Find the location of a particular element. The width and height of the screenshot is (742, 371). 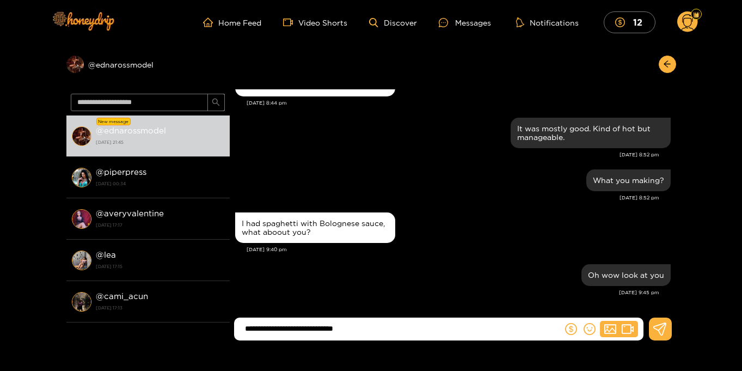

div: Messages is located at coordinates (465, 22).